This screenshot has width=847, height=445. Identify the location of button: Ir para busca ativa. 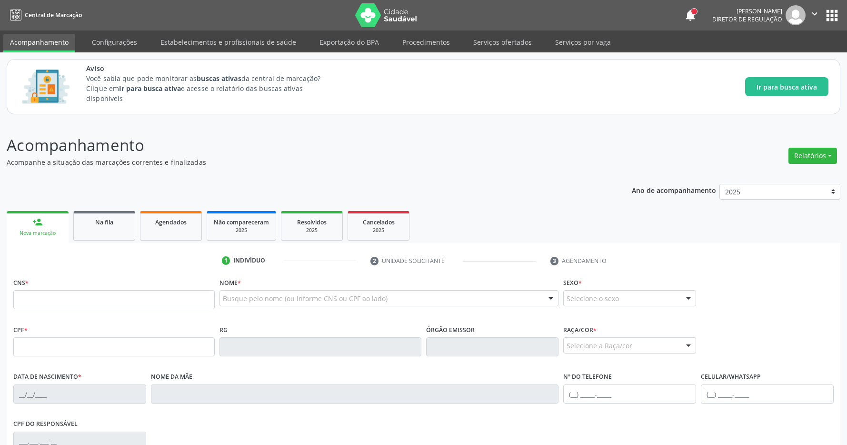
(787, 87).